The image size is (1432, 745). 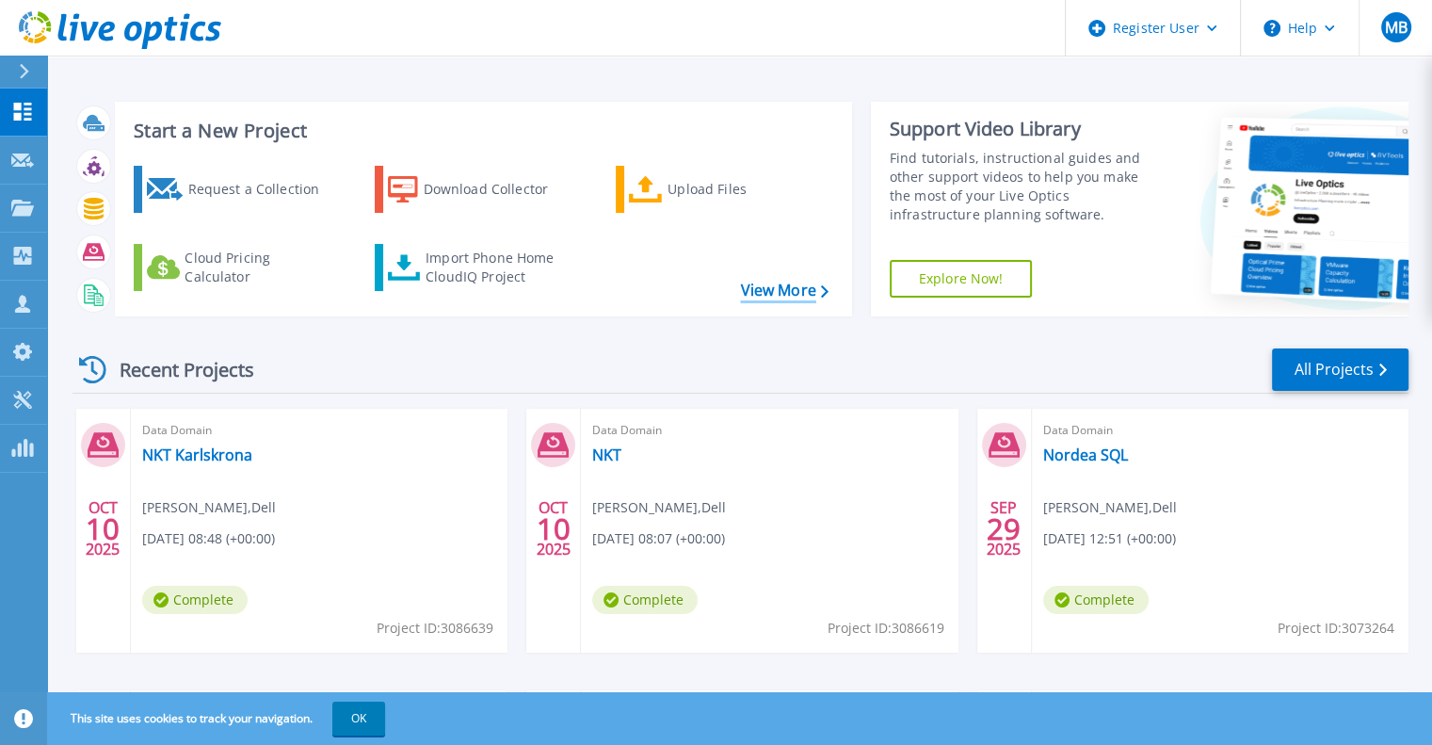 What do you see at coordinates (197, 455) in the screenshot?
I see `a: NKT Karlskrona` at bounding box center [197, 455].